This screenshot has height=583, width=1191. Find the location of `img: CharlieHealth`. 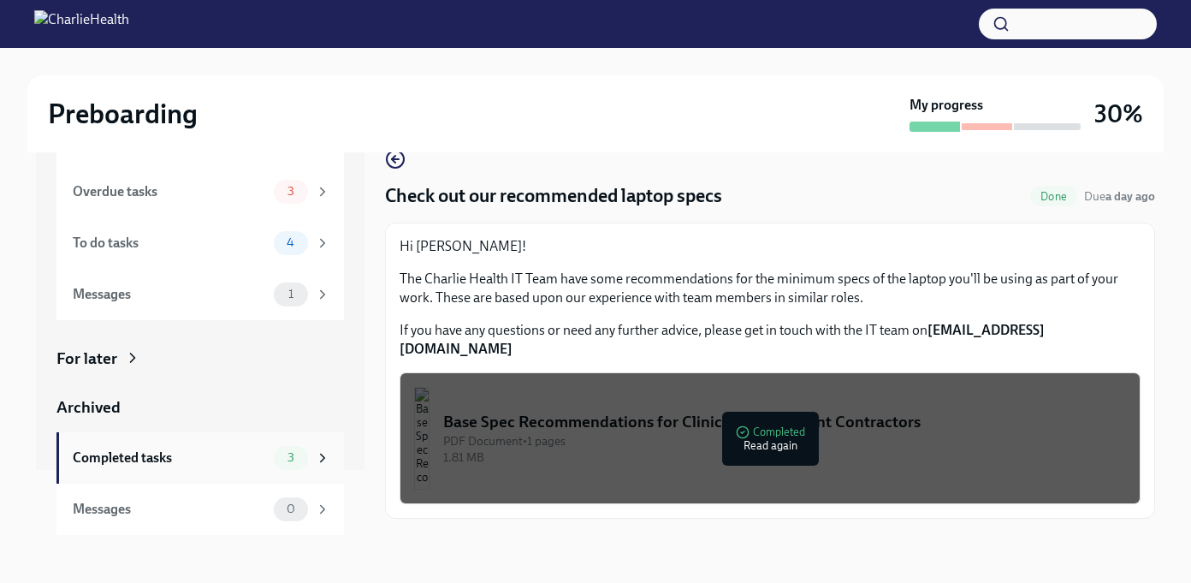

img: CharlieHealth is located at coordinates (81, 24).